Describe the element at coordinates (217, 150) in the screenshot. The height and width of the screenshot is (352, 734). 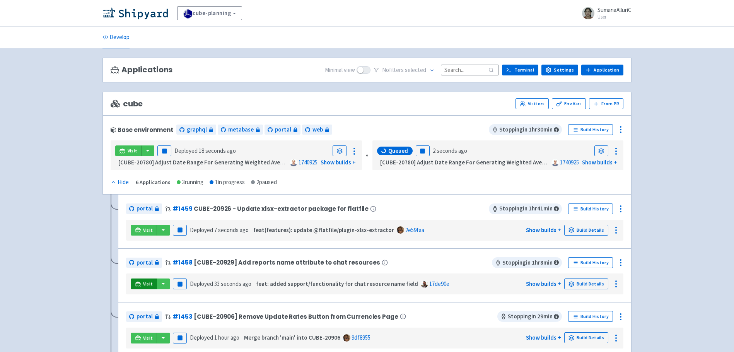
I see `time: 18 seconds ago` at that location.